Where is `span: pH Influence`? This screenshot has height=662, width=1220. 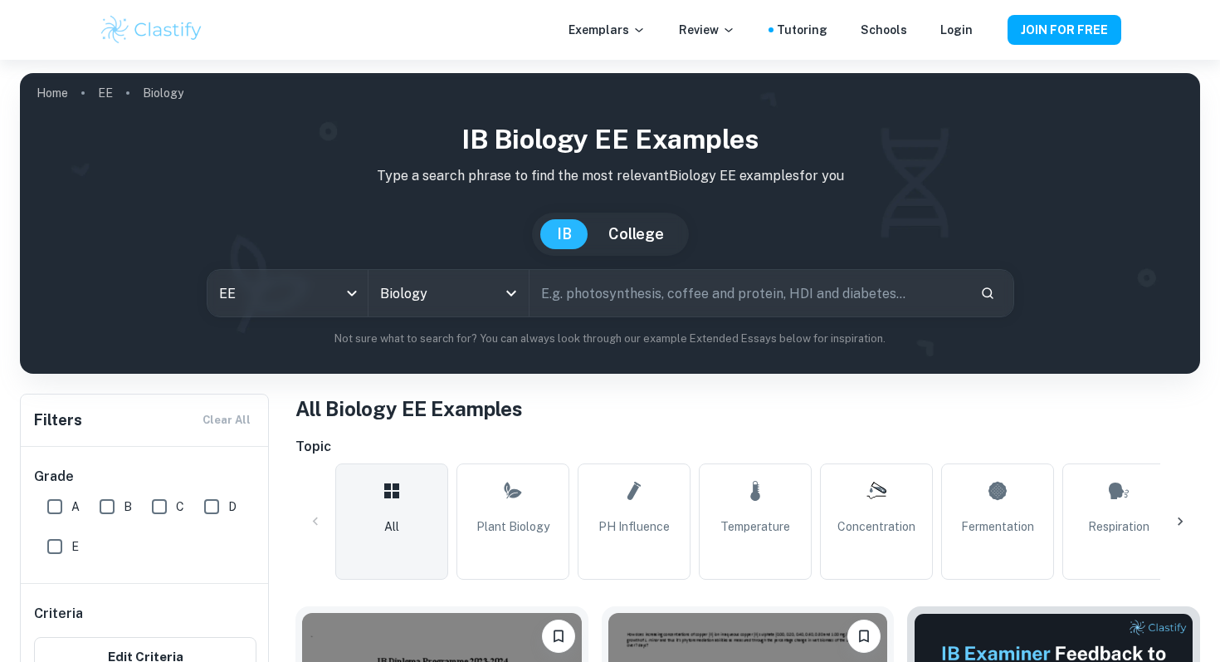
span: pH Influence is located at coordinates (634, 526).